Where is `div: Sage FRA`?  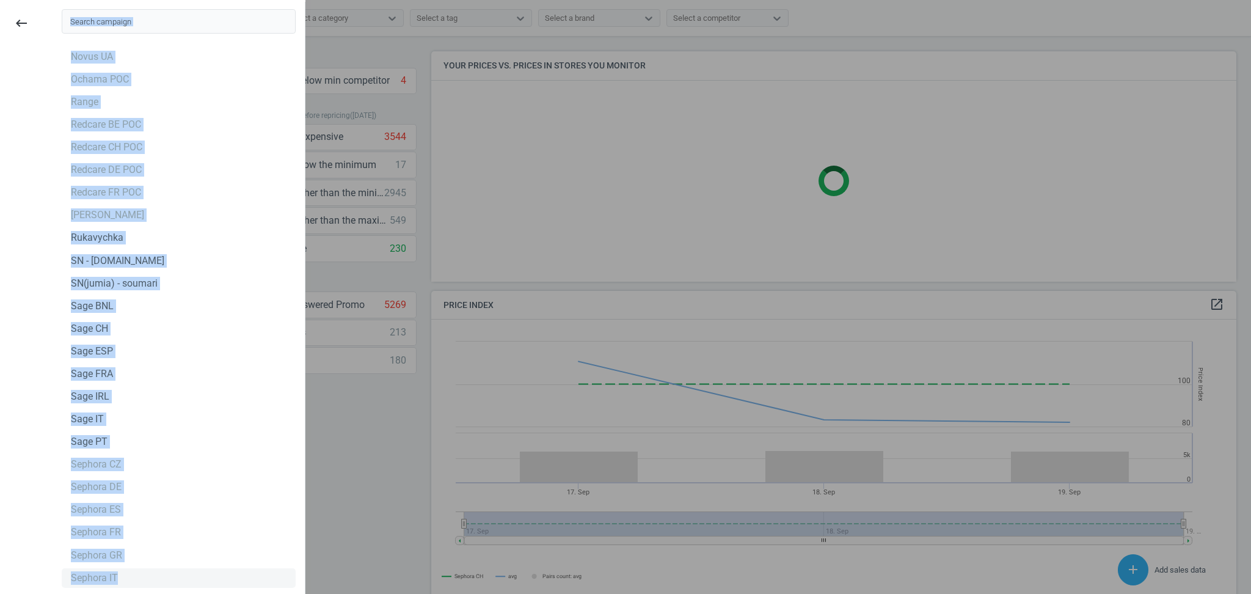
div: Sage FRA is located at coordinates (92, 374).